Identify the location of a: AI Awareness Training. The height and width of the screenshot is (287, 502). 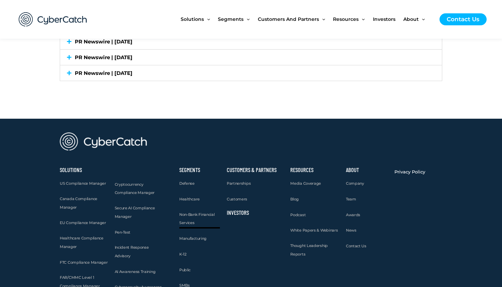
(135, 271).